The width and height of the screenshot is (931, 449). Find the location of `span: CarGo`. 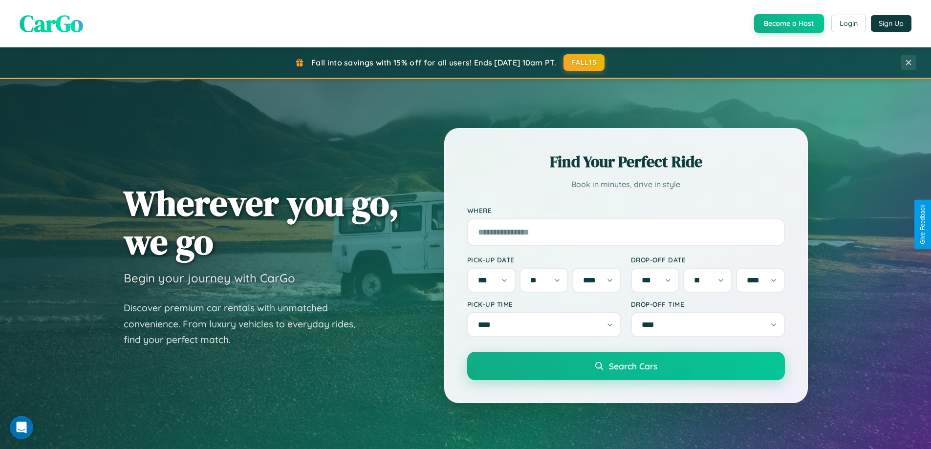

span: CarGo is located at coordinates (51, 23).